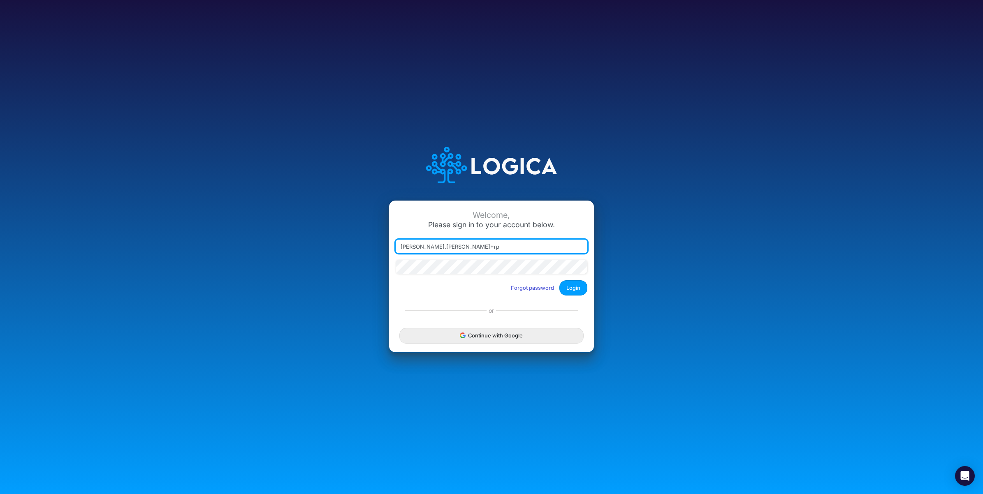 This screenshot has height=494, width=983. I want to click on button: Continue with Google, so click(492, 336).